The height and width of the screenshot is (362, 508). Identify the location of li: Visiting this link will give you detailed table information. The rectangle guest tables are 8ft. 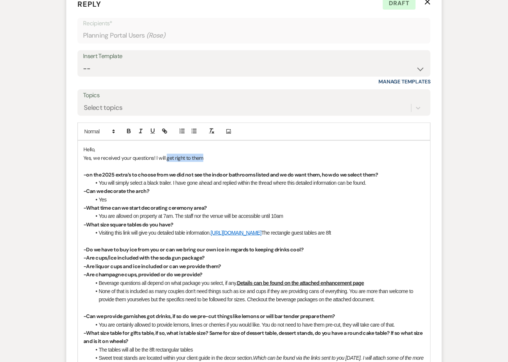
(258, 233).